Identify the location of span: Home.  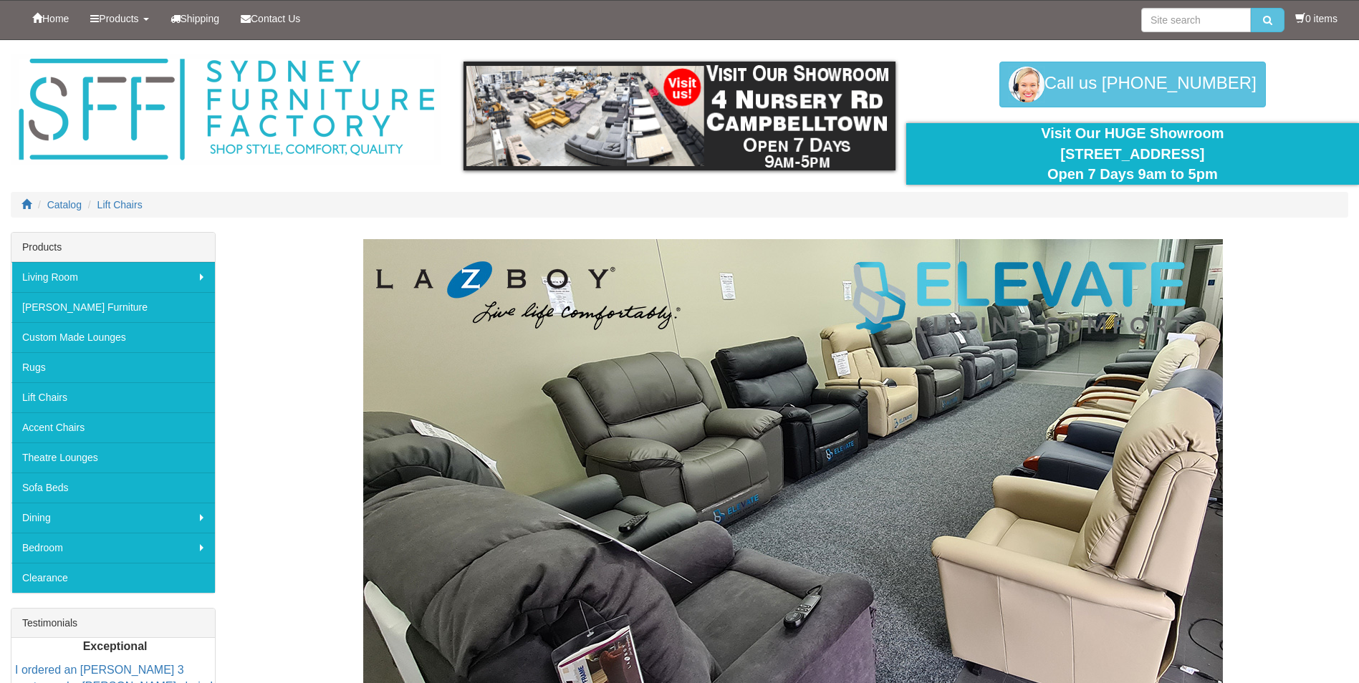
(55, 19).